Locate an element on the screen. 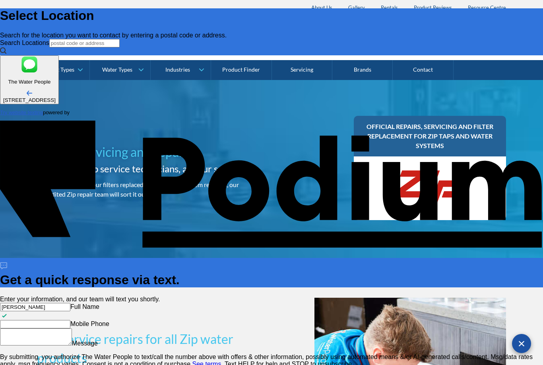 Image resolution: width=543 pixels, height=365 pixels. label: Mobile Phone is located at coordinates (90, 323).